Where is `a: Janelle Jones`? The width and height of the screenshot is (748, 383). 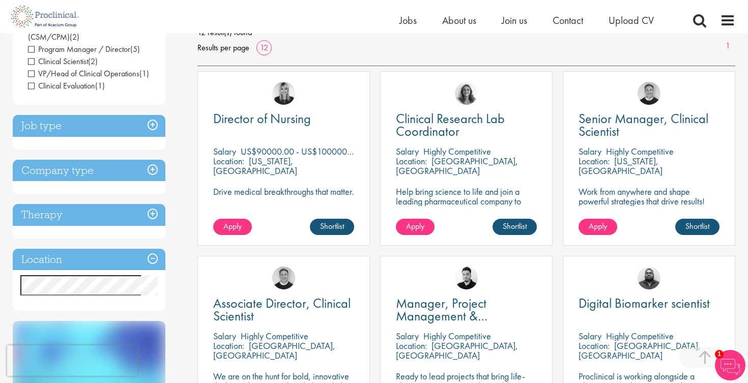 a: Janelle Jones is located at coordinates (283, 93).